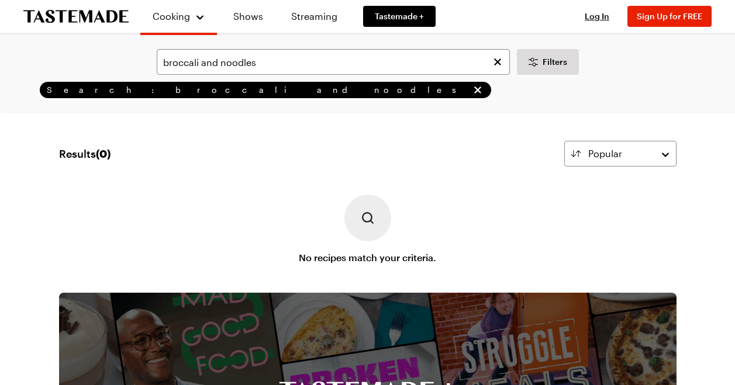 This screenshot has height=385, width=735. Describe the element at coordinates (669, 16) in the screenshot. I see `button: Sign Up for FREE` at that location.